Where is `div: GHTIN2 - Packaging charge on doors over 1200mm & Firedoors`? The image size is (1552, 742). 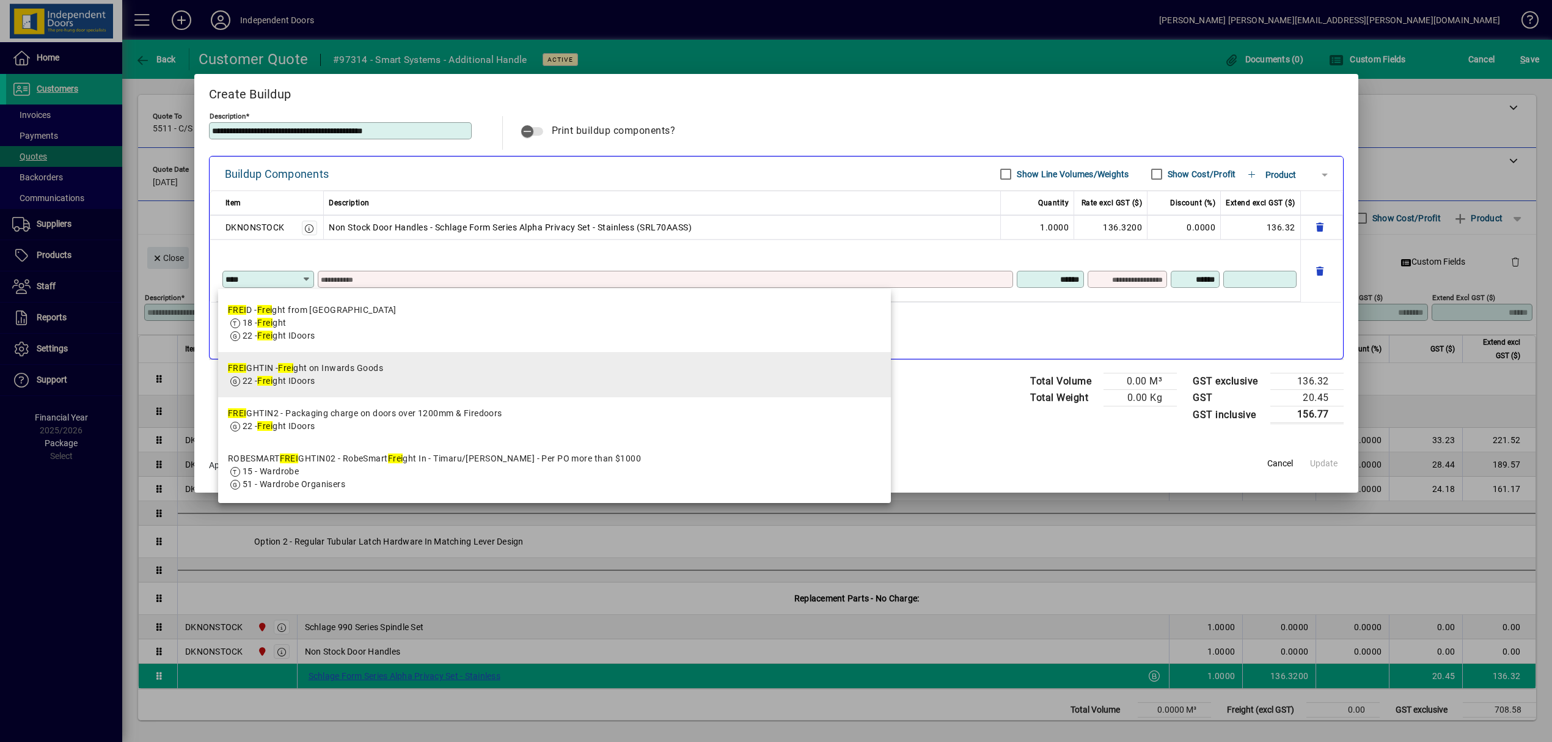 div: GHTIN2 - Packaging charge on doors over 1200mm & Firedoors is located at coordinates (365, 413).